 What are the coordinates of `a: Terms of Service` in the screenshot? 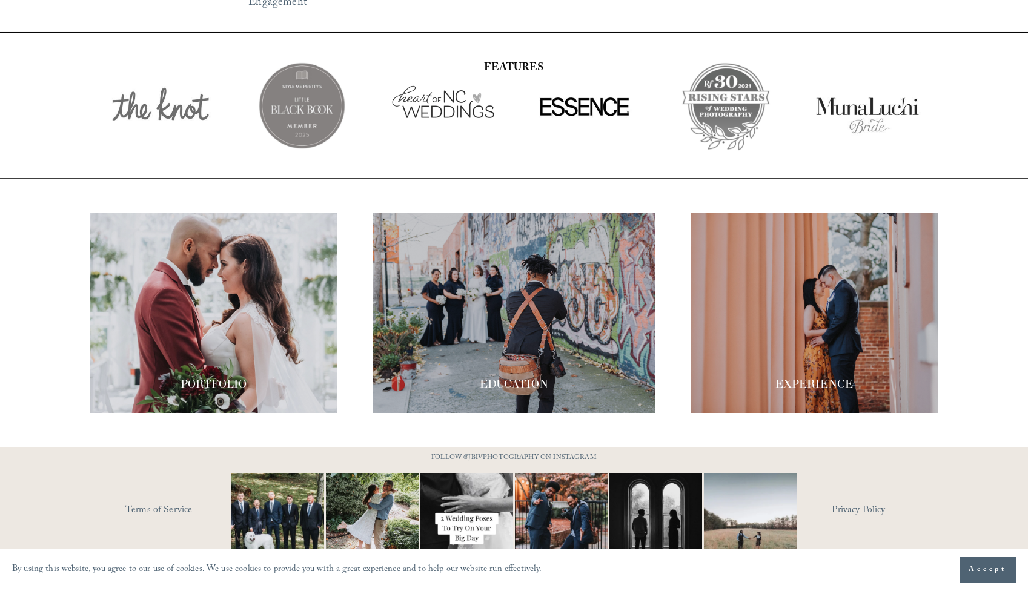 It's located at (196, 511).